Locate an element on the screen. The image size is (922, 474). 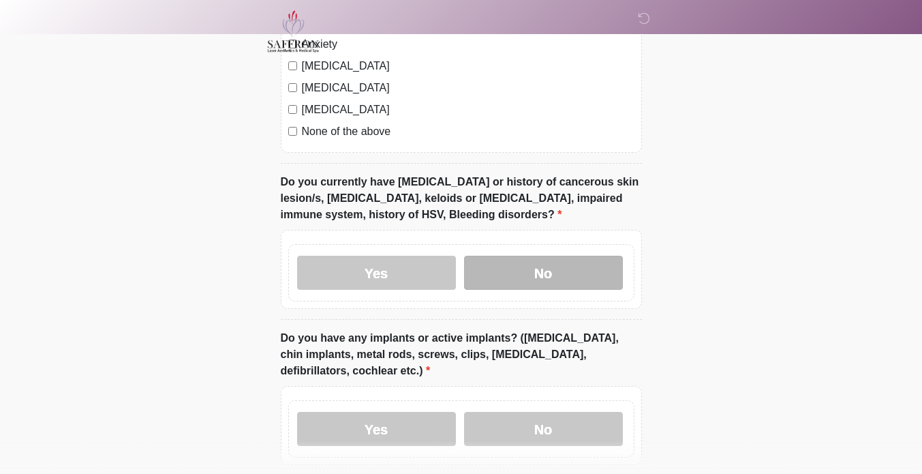
input: None of the above is located at coordinates (292, 131).